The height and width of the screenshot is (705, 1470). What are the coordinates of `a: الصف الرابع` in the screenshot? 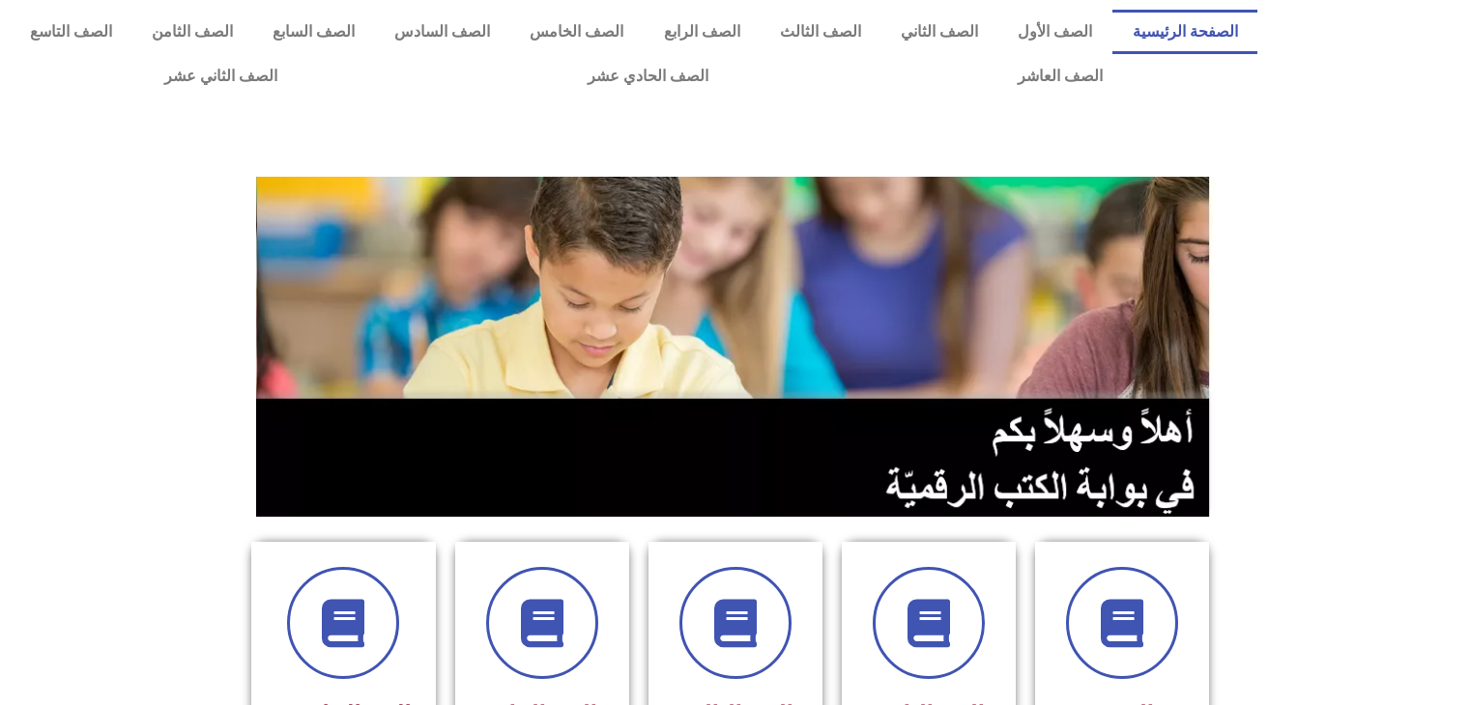 It's located at (702, 32).